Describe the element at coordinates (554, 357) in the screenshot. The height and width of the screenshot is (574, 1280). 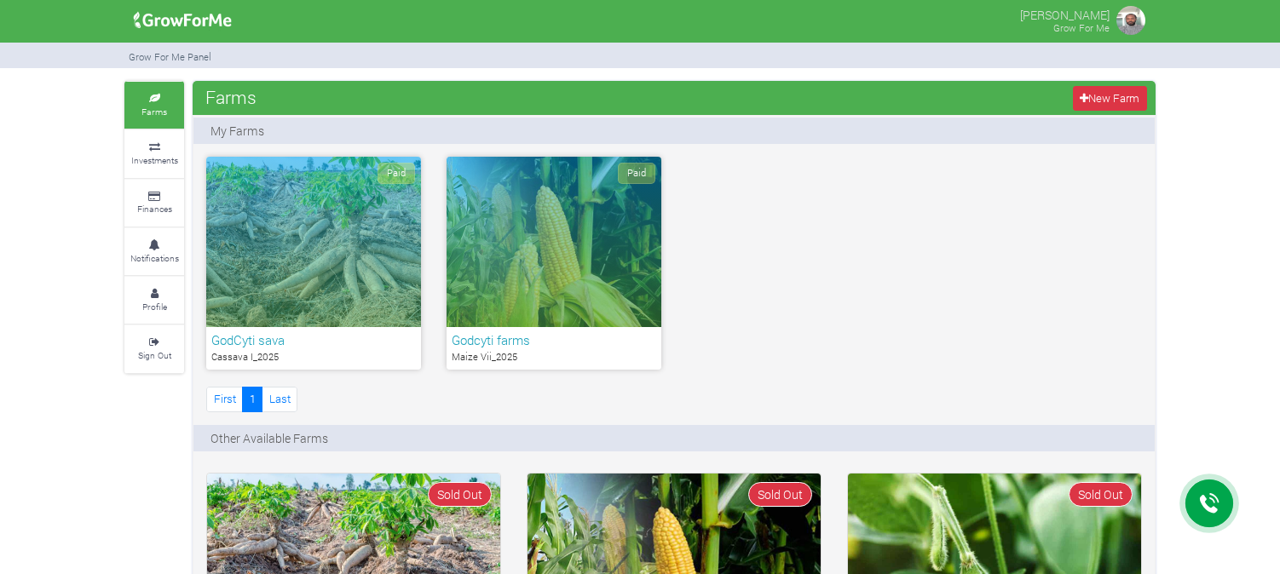
I see `p: Maize Vii_2025` at that location.